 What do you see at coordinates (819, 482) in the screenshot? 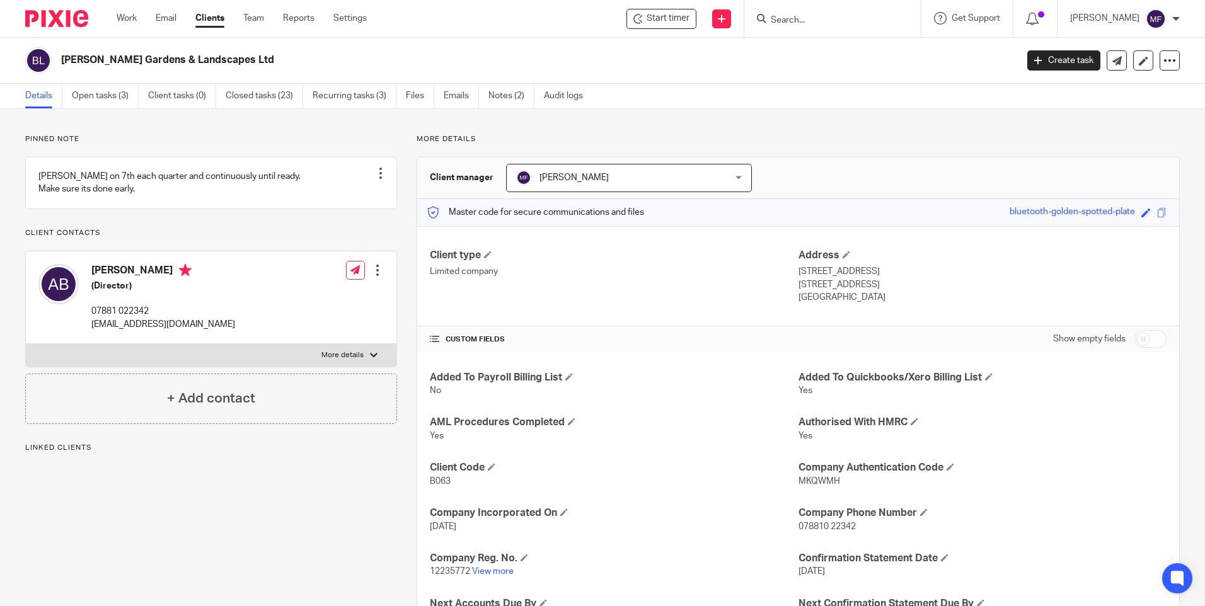
I see `span: MKQWMH` at bounding box center [819, 482].